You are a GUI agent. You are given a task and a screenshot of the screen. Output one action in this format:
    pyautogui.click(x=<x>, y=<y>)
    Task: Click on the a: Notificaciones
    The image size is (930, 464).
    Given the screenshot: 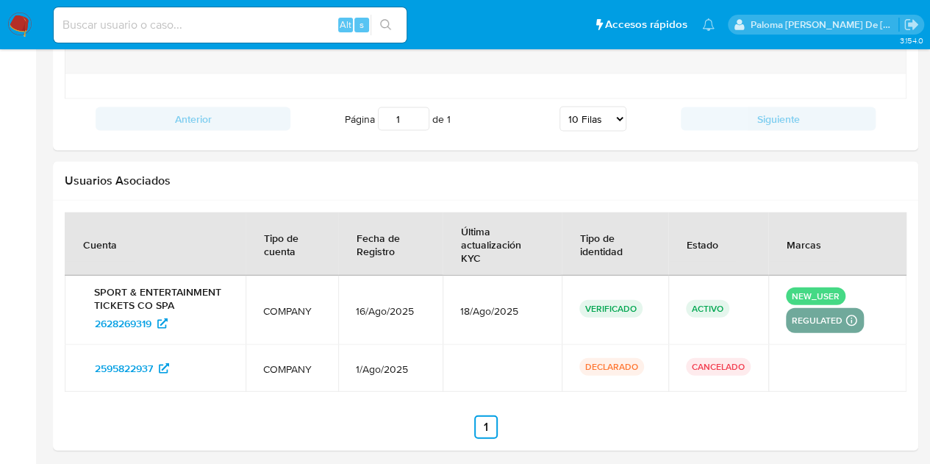 What is the action you would take?
    pyautogui.click(x=708, y=24)
    